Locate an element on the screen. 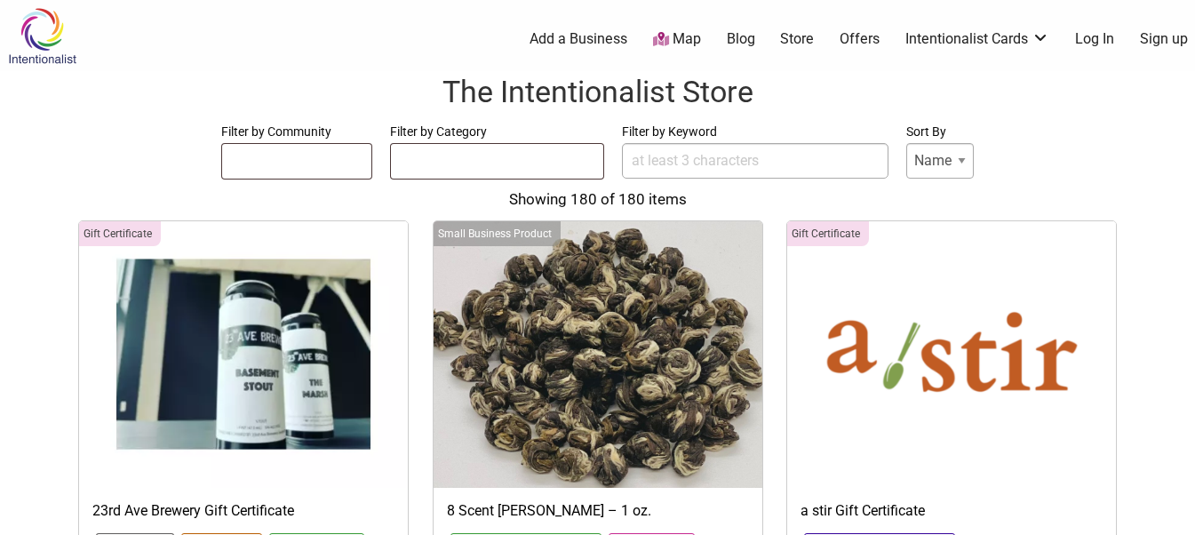  a: Add a Business is located at coordinates (578, 39).